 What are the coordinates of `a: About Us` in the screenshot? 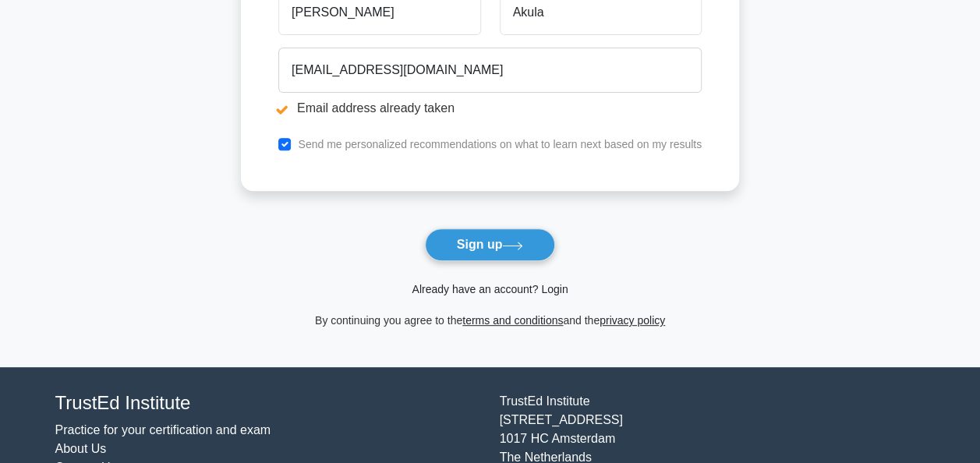 It's located at (81, 448).